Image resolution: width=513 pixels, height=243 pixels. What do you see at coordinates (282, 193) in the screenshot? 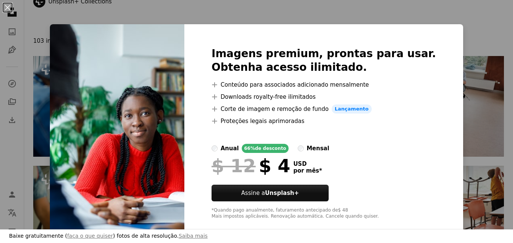
I see `strong: Unsplash+` at bounding box center [282, 193].